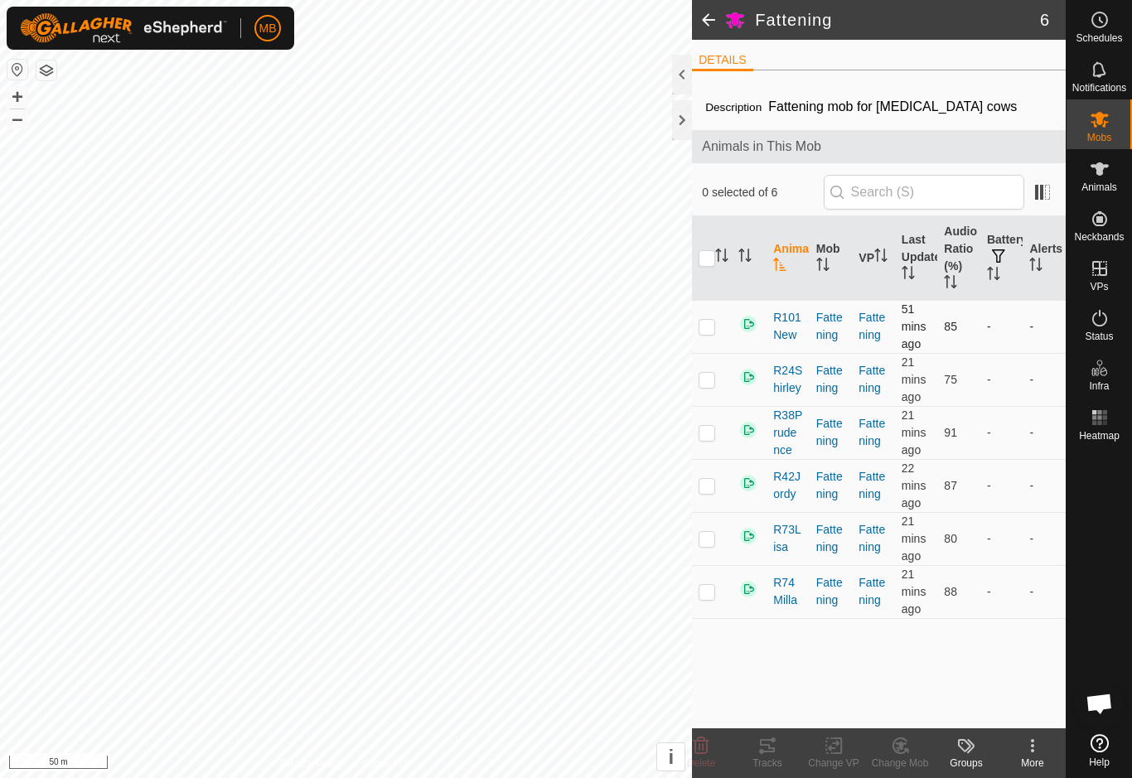 The height and width of the screenshot is (778, 1132). What do you see at coordinates (788, 433) in the screenshot?
I see `span: R38Prudence` at bounding box center [788, 433].